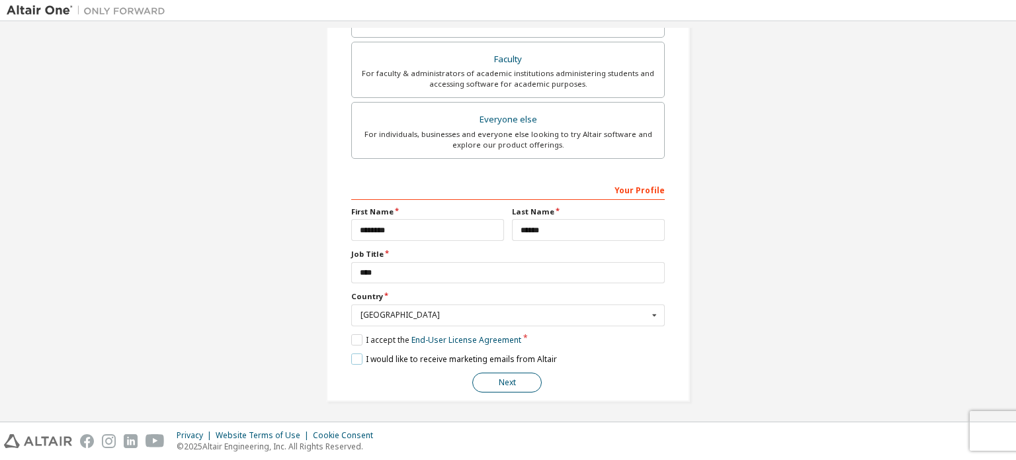 Image resolution: width=1016 pixels, height=460 pixels. I want to click on label: Last Name, so click(588, 212).